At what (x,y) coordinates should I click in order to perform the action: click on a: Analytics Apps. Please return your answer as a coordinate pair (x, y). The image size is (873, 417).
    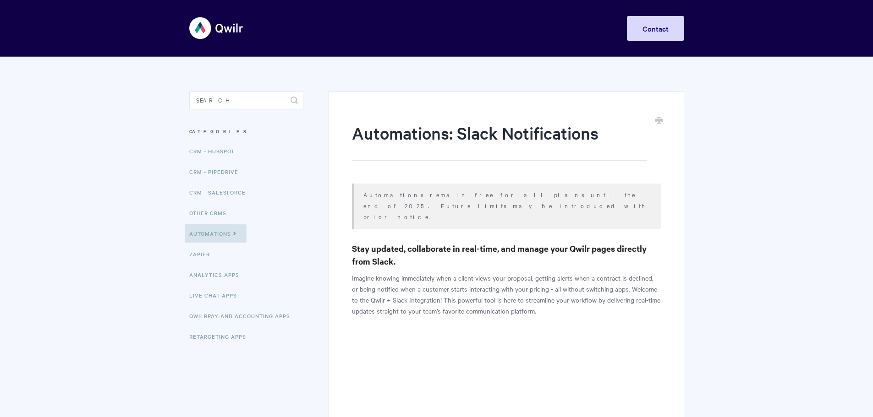
    Looking at the image, I should click on (218, 275).